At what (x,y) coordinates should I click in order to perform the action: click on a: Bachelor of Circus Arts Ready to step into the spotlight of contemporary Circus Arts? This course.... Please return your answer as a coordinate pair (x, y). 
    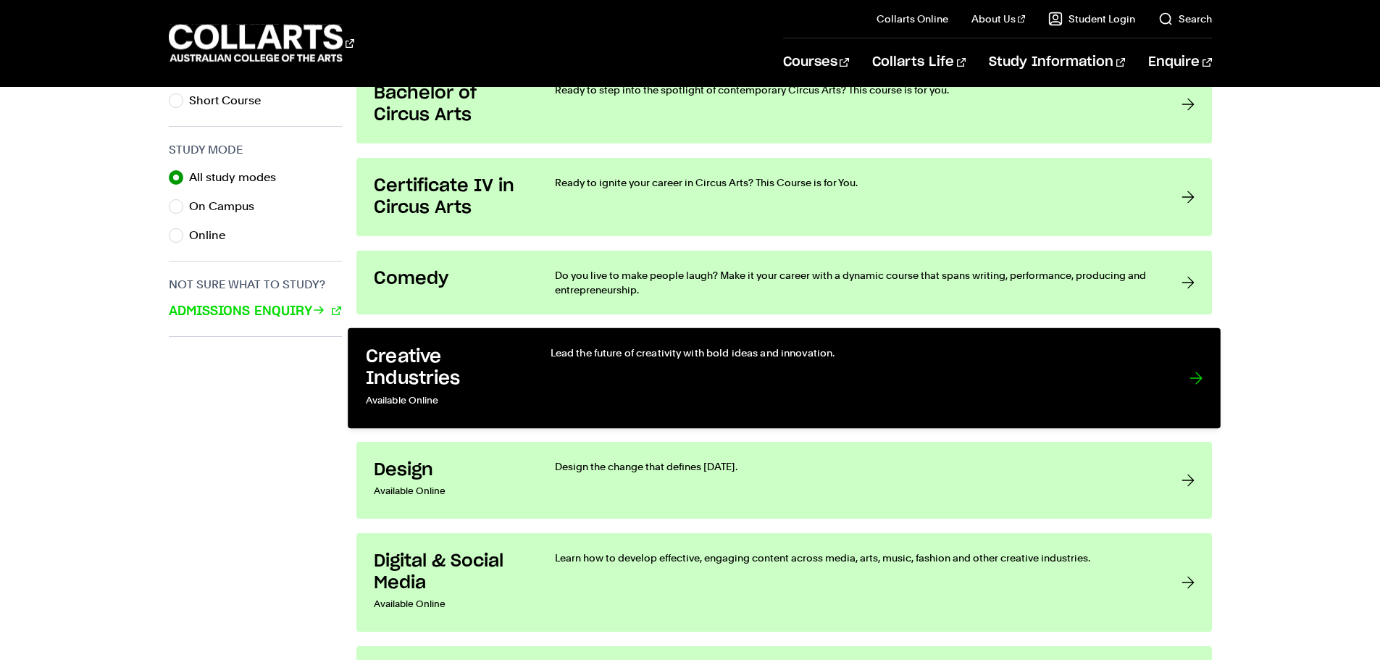
    Looking at the image, I should click on (784, 104).